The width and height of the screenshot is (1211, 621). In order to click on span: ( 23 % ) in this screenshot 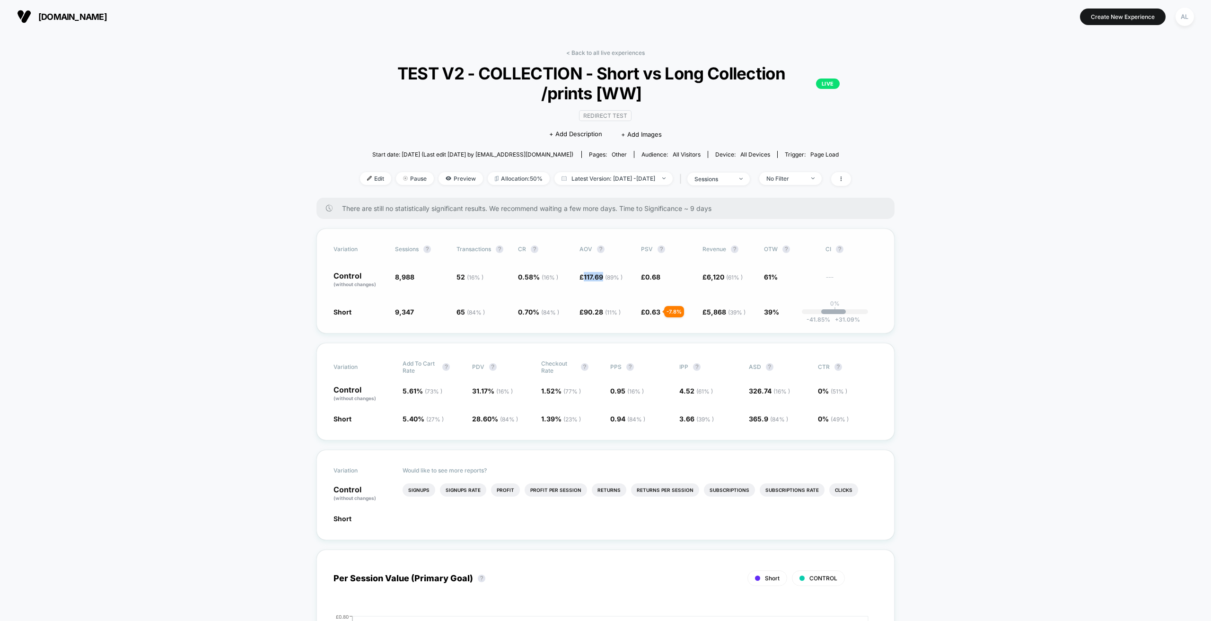, I will do `click(572, 419)`.